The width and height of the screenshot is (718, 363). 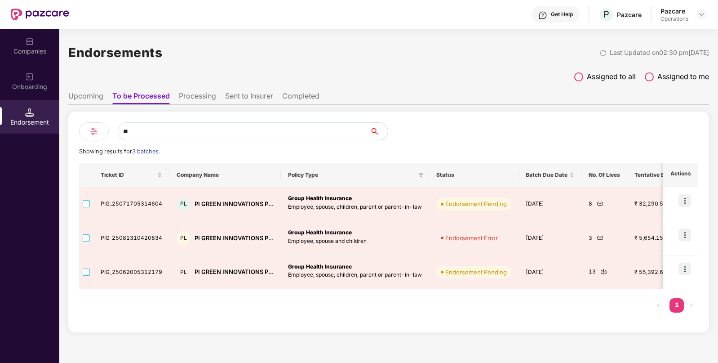 I want to click on li: To be Processed, so click(x=141, y=98).